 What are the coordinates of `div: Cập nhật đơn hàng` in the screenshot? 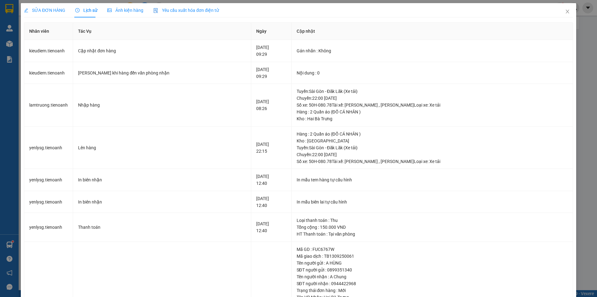 It's located at (162, 51).